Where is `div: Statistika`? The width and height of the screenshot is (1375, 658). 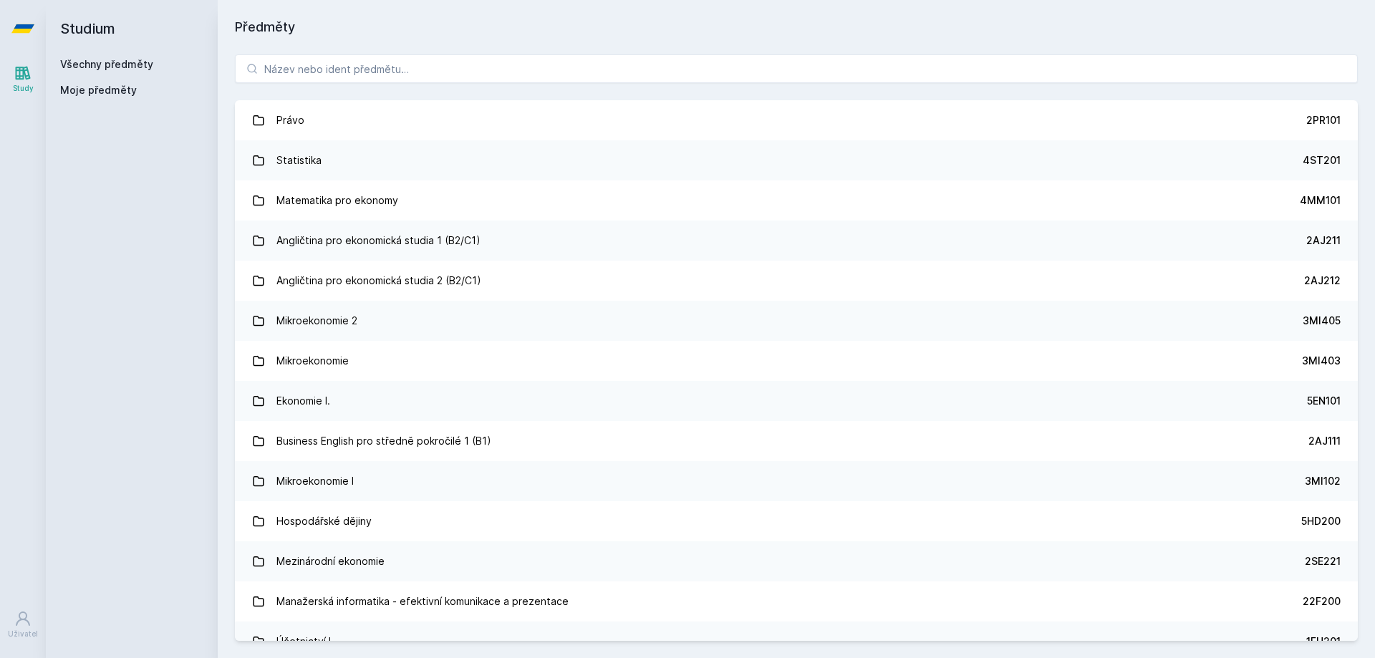
div: Statistika is located at coordinates (299, 160).